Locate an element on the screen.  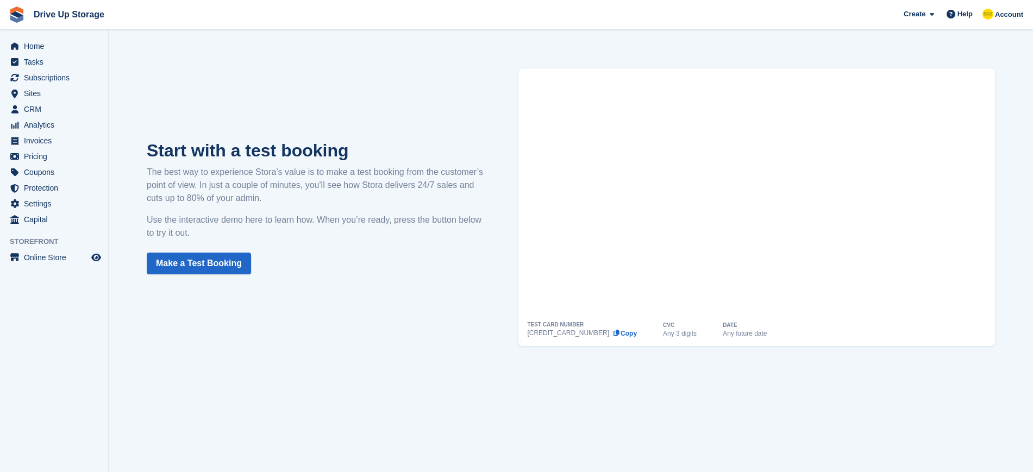
div: Any future date is located at coordinates (744, 334).